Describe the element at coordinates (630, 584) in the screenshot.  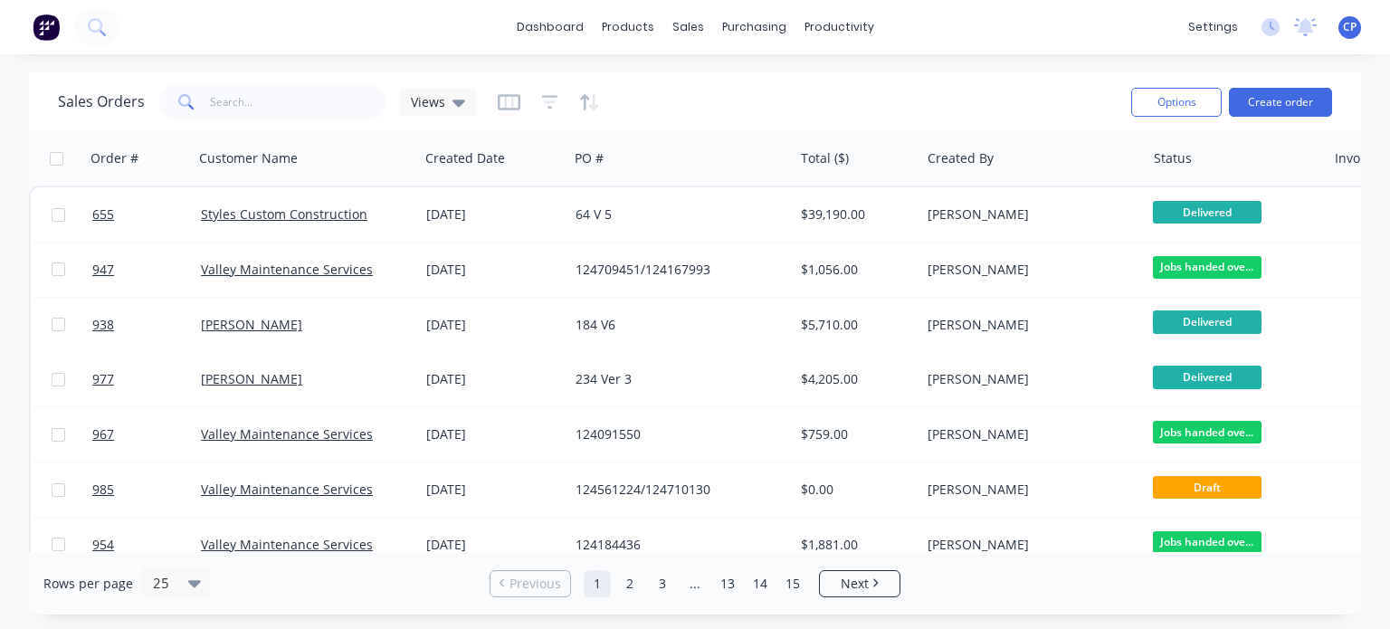
I see `a: Page 2` at that location.